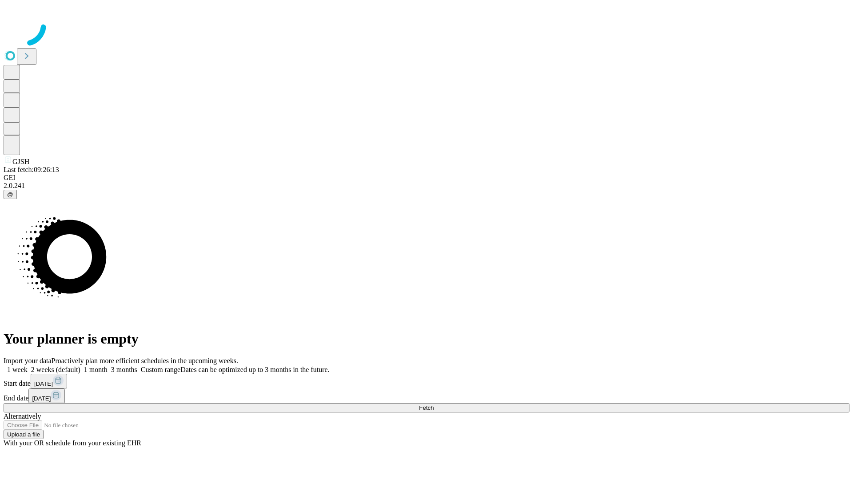 The image size is (853, 480). Describe the element at coordinates (28, 360) in the screenshot. I see `span: Import your data` at that location.